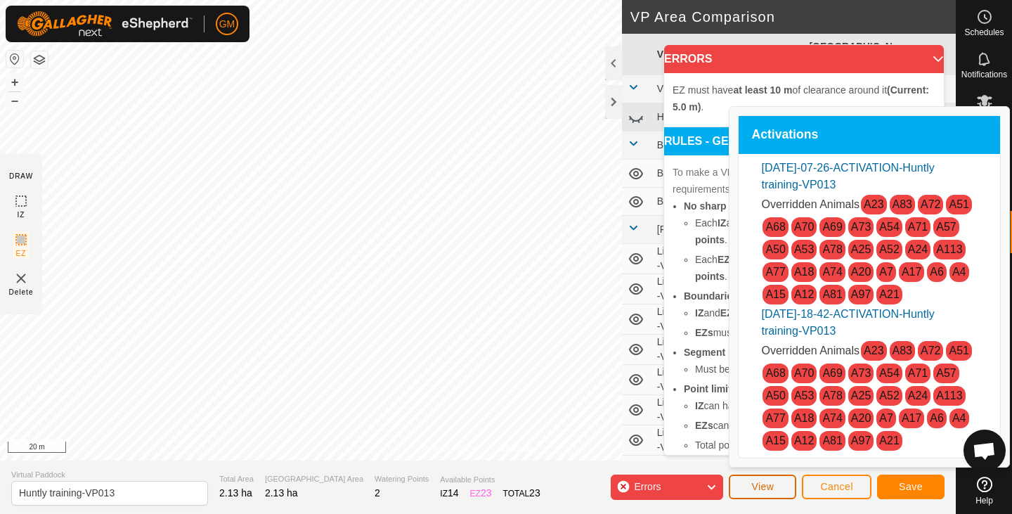  I want to click on td: Barn-VP013, so click(690, 202).